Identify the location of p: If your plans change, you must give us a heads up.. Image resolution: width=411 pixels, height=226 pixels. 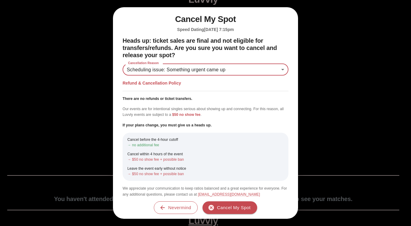
(205, 125).